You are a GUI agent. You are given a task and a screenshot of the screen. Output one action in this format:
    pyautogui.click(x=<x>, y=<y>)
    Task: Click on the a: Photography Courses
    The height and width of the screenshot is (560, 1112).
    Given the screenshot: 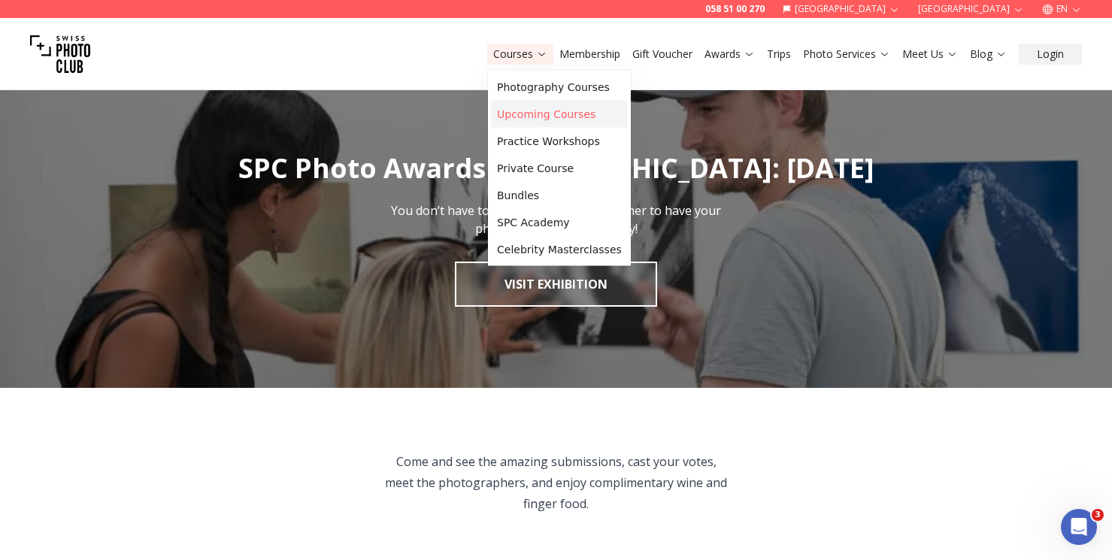 What is the action you would take?
    pyautogui.click(x=559, y=87)
    